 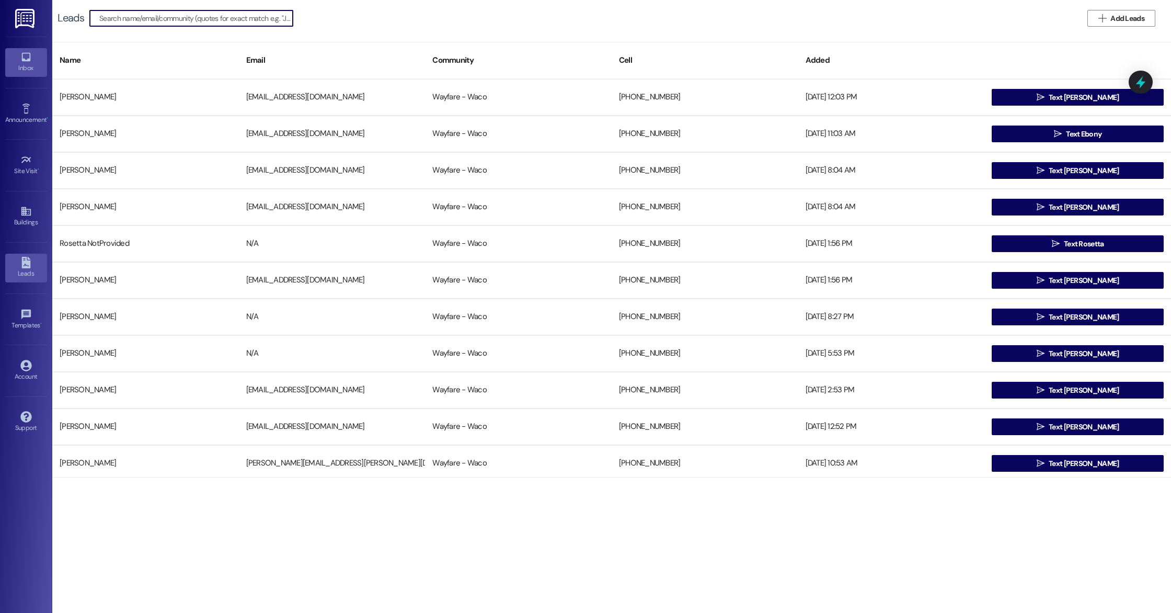 What do you see at coordinates (1078, 244) in the screenshot?
I see `button: Text Rosetta` at bounding box center [1078, 244].